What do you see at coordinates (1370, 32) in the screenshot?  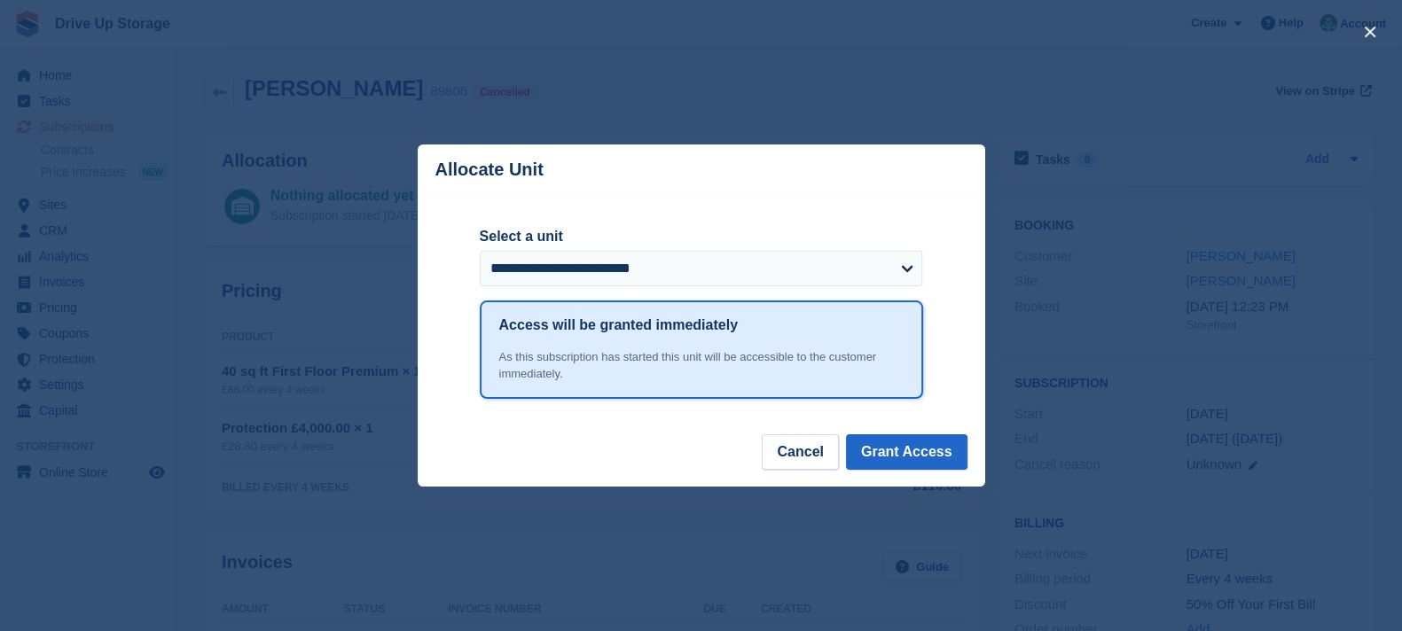 I see `button: close` at bounding box center [1370, 32].